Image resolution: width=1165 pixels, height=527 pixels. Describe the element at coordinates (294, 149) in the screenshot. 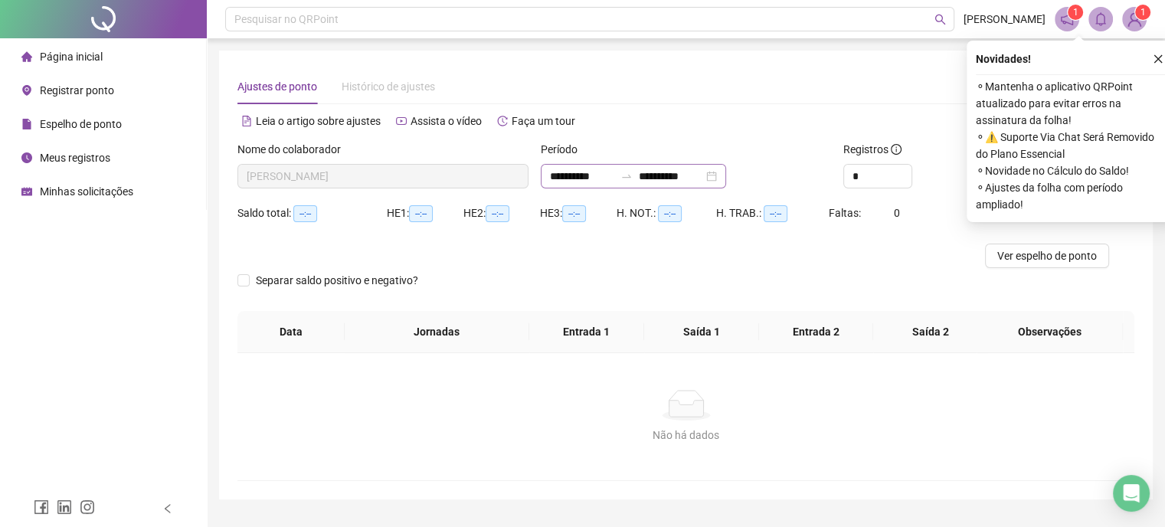

I see `label: Nome do colaborador` at that location.